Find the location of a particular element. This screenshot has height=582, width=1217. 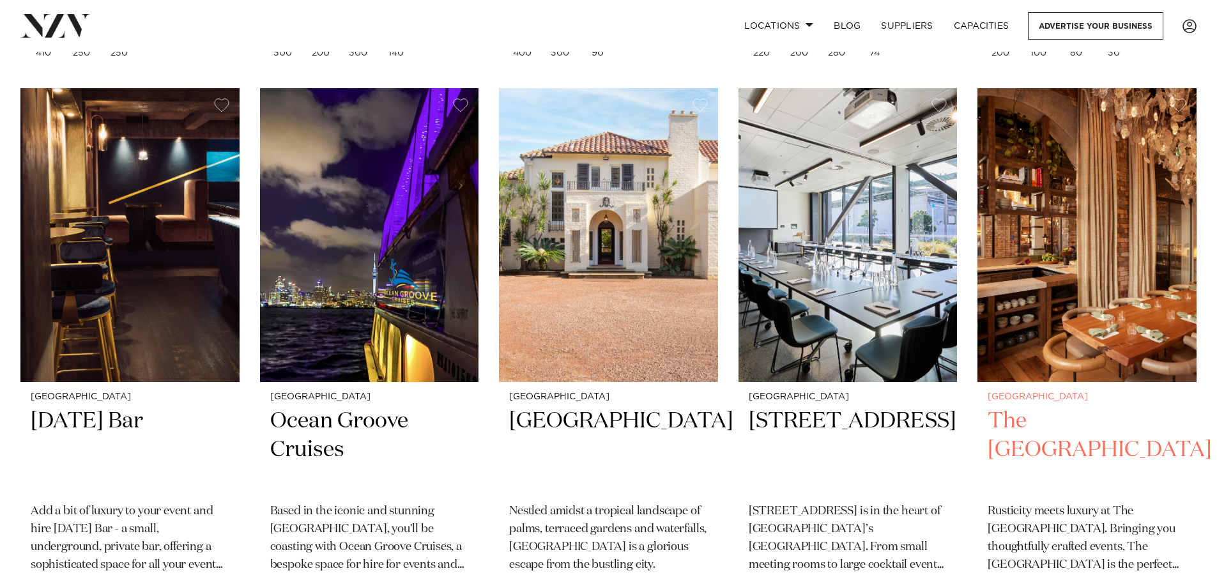

a: Capacities is located at coordinates (981, 26).